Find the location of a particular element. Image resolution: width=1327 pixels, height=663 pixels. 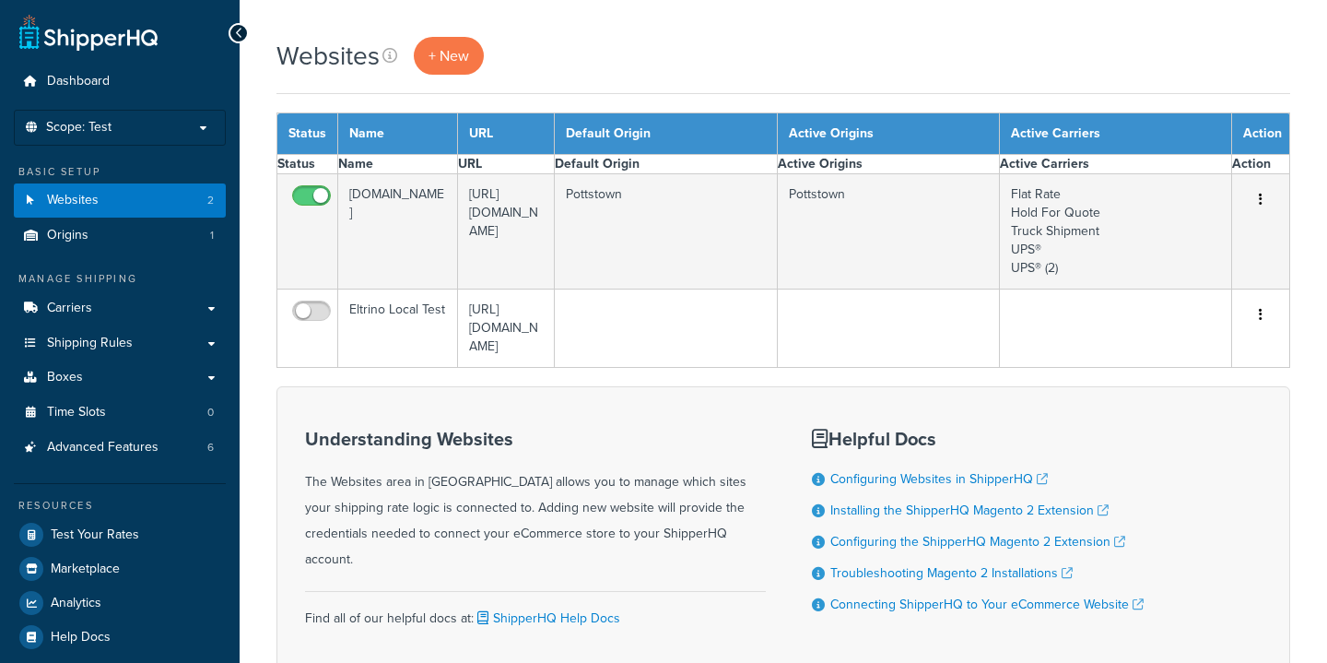

span: 1 is located at coordinates (212, 235).